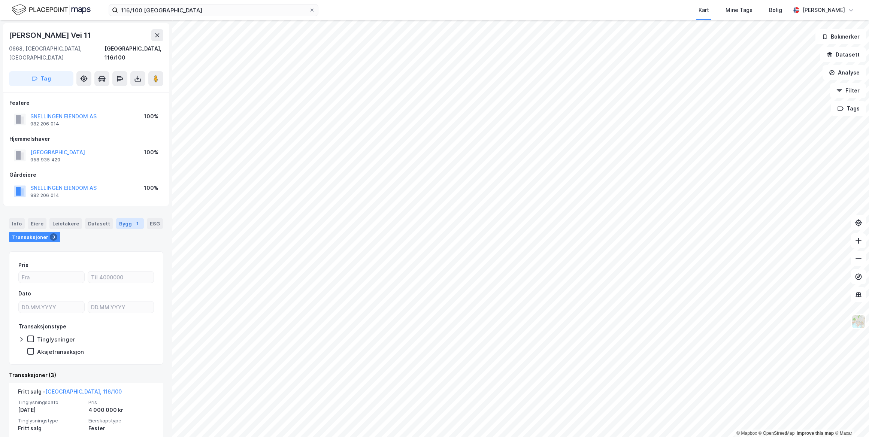 Image resolution: width=869 pixels, height=437 pixels. What do you see at coordinates (121, 410) in the screenshot?
I see `div: 4 000 000 kr` at bounding box center [121, 410].